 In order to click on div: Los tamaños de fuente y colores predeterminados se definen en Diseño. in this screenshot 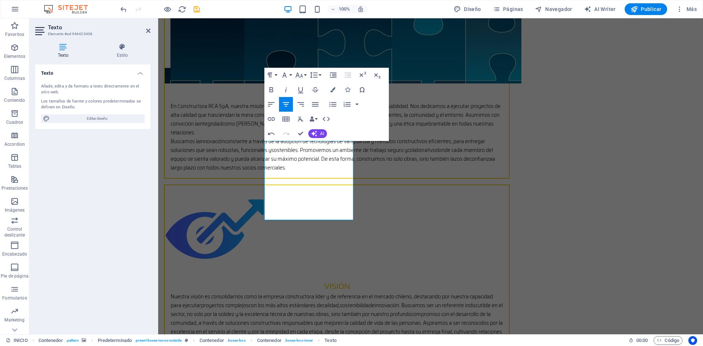, I will do `click(93, 104)`.